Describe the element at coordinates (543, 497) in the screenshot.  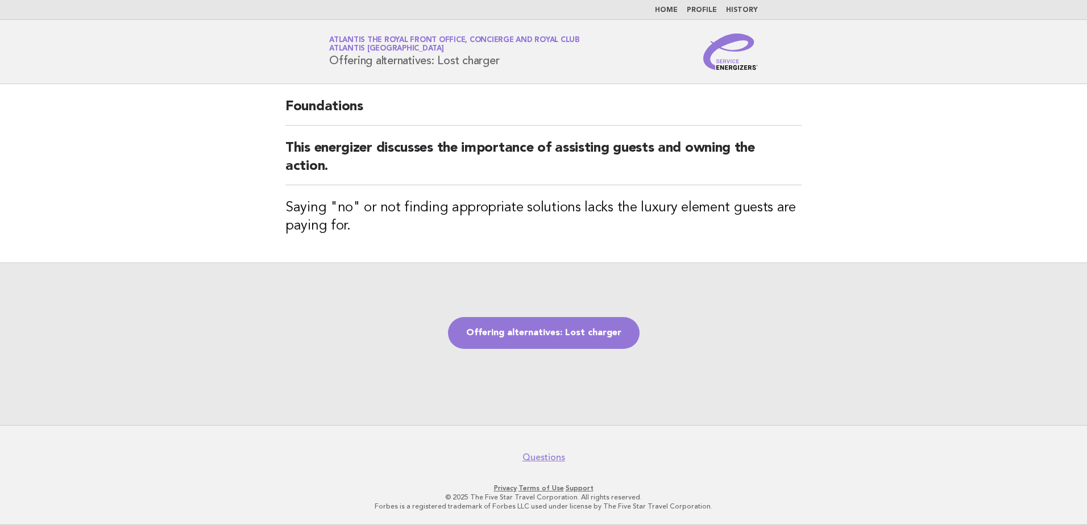
I see `p: © 2025 The Five Star Travel Corporation. All rights reserved.` at that location.